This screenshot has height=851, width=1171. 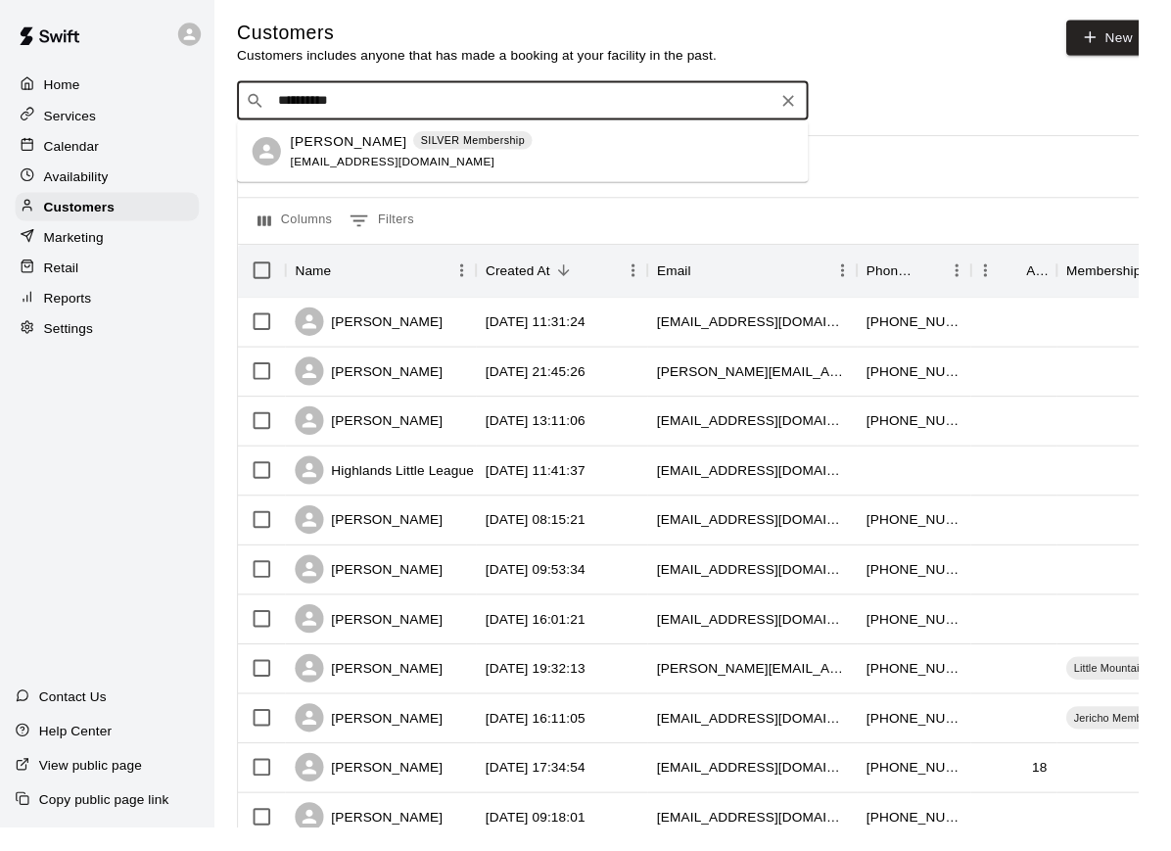 What do you see at coordinates (274, 156) in the screenshot?
I see `div: Jason Park` at bounding box center [274, 156].